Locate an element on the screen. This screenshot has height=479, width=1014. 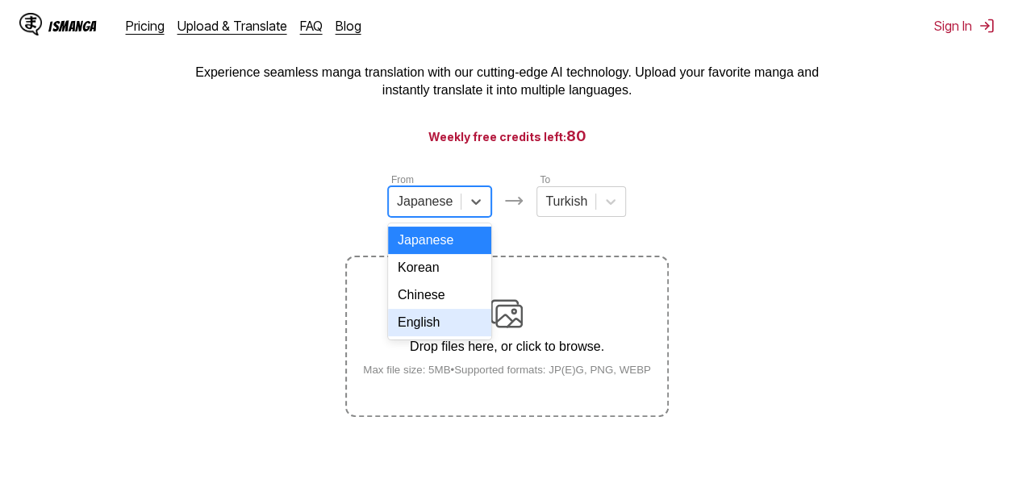
img: IsManga Logo is located at coordinates (31, 24).